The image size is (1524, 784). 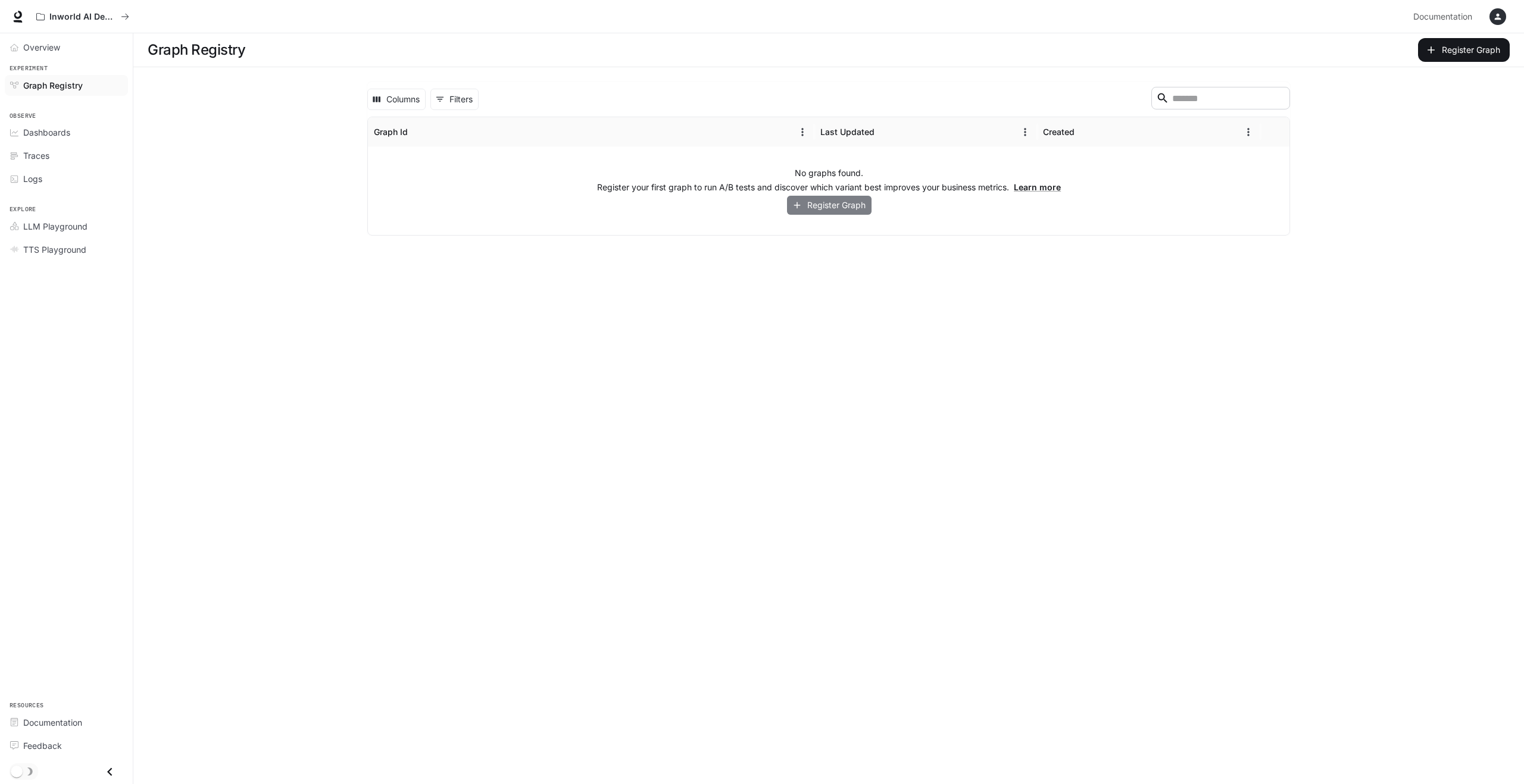 I want to click on button: Close drawer, so click(x=110, y=772).